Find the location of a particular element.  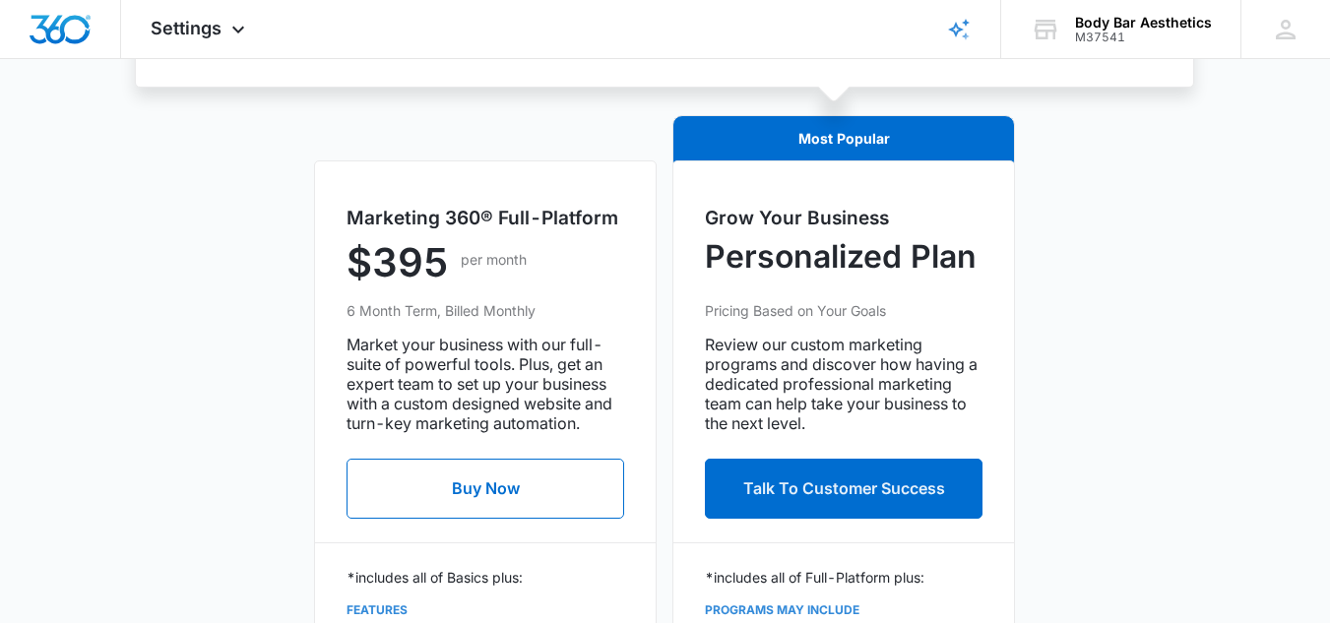

div: account name is located at coordinates (1143, 23).